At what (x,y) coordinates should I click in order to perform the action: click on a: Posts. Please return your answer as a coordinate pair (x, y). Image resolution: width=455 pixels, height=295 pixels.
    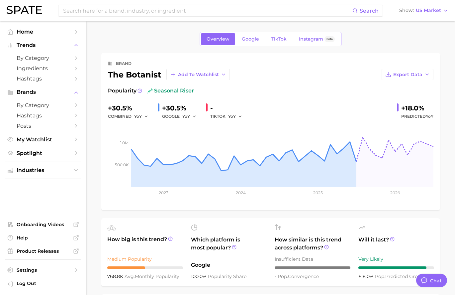
    Looking at the image, I should click on (43, 126).